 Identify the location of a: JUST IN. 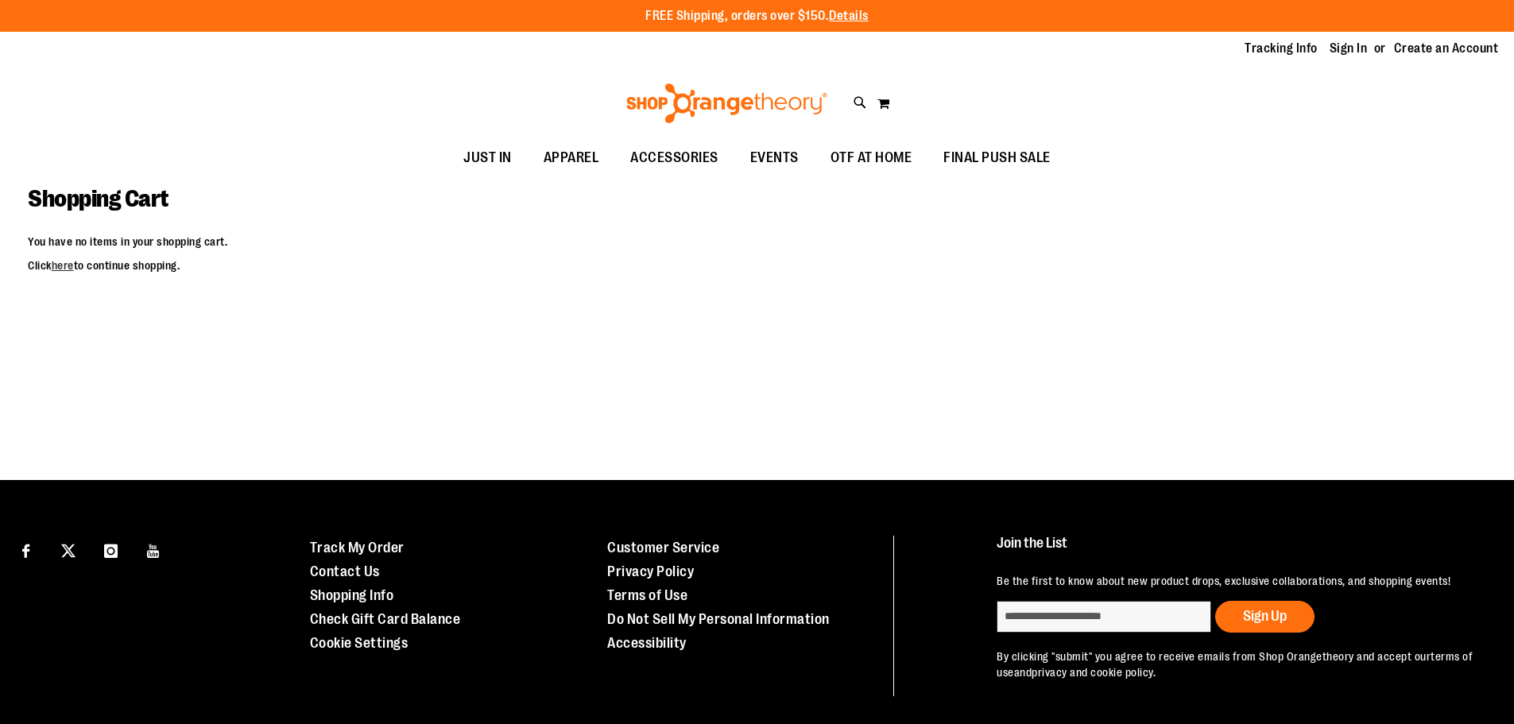
(487, 158).